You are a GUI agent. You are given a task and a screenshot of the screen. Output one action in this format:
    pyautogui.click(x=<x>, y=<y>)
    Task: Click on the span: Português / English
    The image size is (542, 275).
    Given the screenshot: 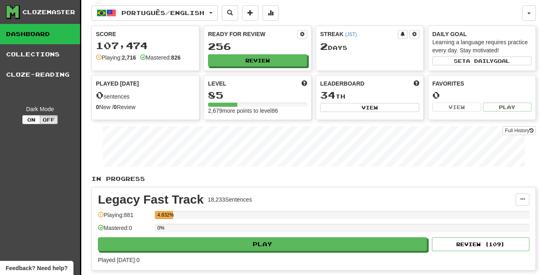 What is the action you would take?
    pyautogui.click(x=163, y=13)
    